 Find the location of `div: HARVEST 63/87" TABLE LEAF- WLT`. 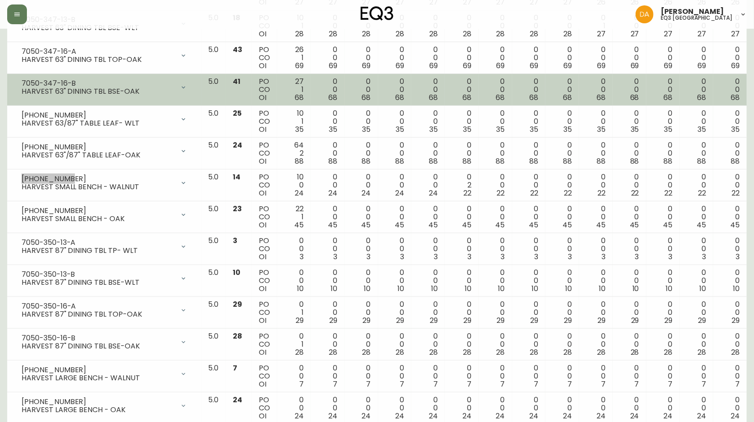

div: HARVEST 63/87" TABLE LEAF- WLT is located at coordinates (98, 123).